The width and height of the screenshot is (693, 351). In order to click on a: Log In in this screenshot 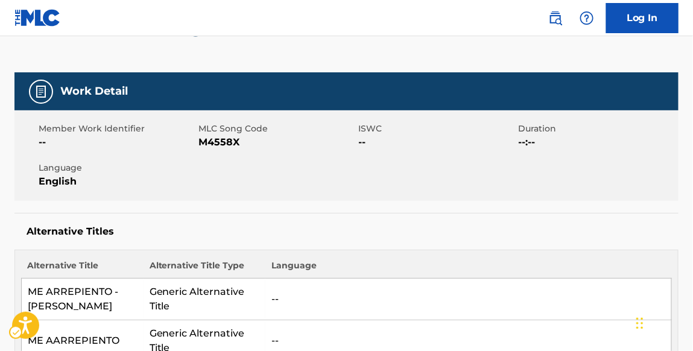, I will do `click(642, 18)`.